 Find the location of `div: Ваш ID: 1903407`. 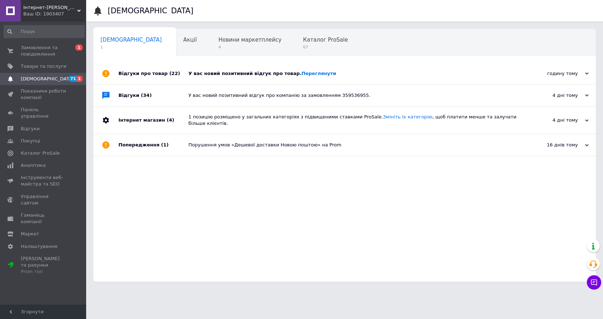

div: Ваш ID: 1903407 is located at coordinates (55, 14).